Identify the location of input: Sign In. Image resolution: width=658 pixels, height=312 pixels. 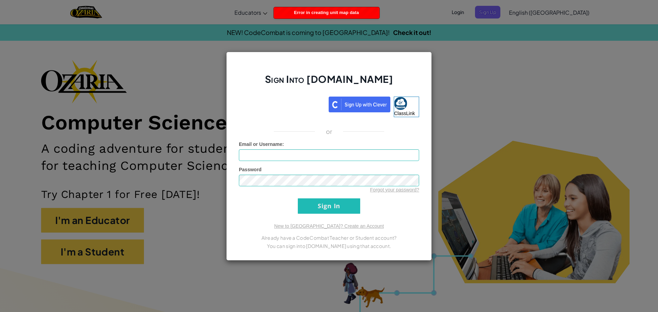
(329, 206).